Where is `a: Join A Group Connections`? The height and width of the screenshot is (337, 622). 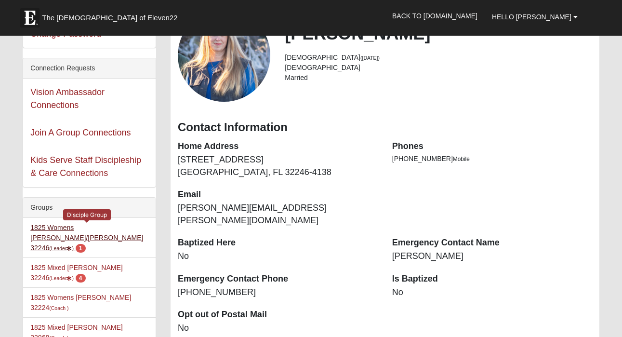 a: Join A Group Connections is located at coordinates (80, 133).